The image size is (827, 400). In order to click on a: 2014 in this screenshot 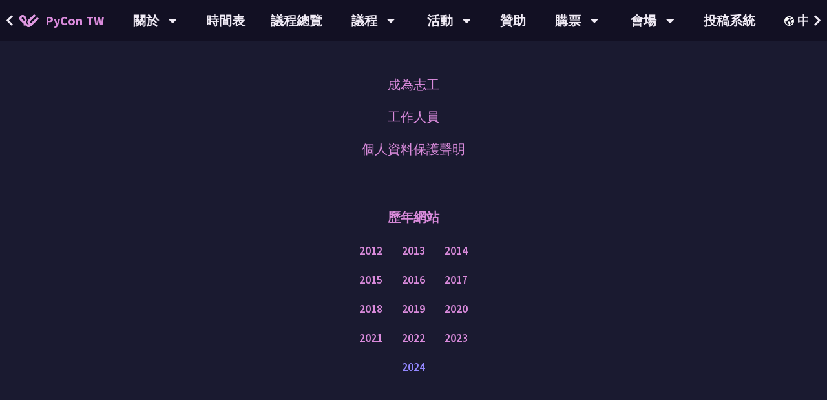, I will do `click(456, 251)`.